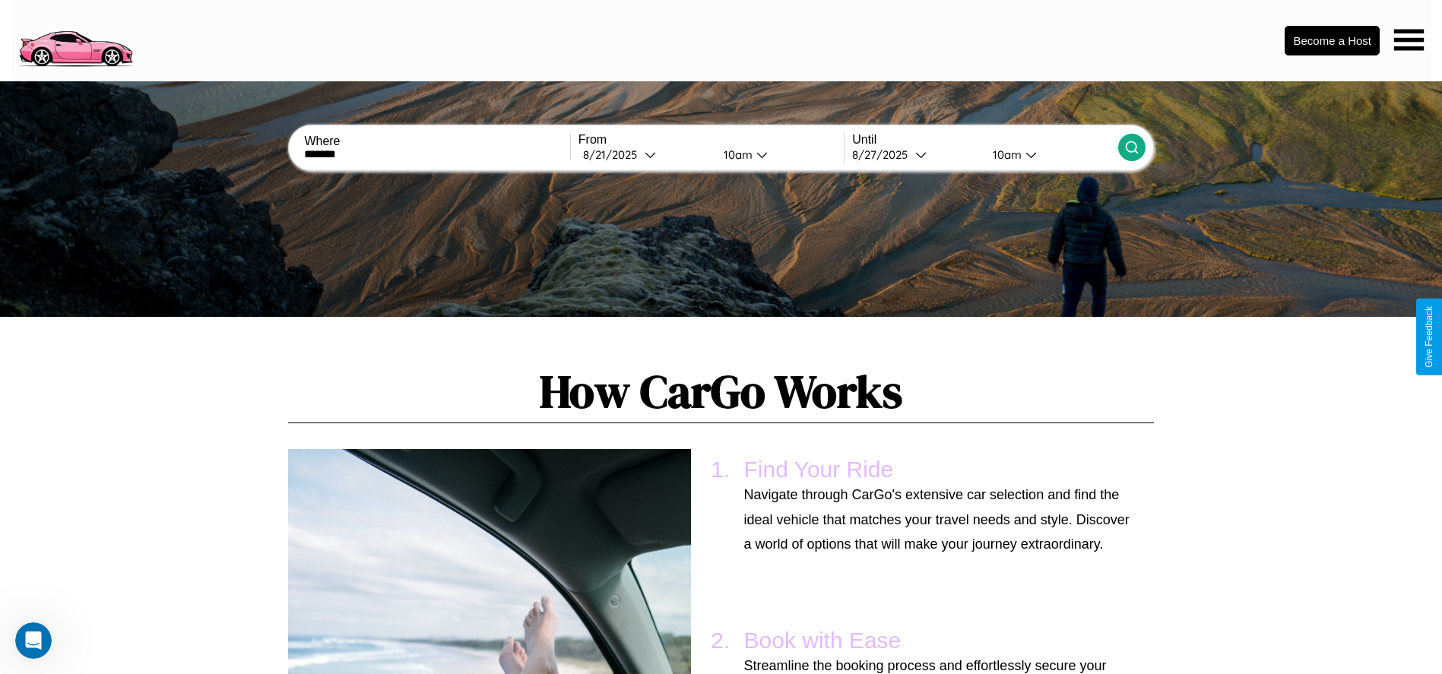 The height and width of the screenshot is (674, 1442). I want to click on li: Find Your Ride, so click(938, 506).